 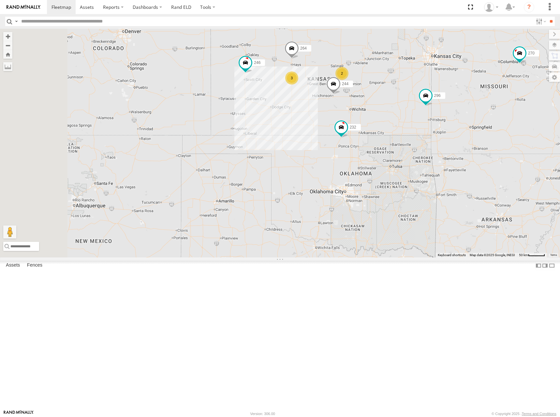 I want to click on div: 3, so click(x=292, y=78).